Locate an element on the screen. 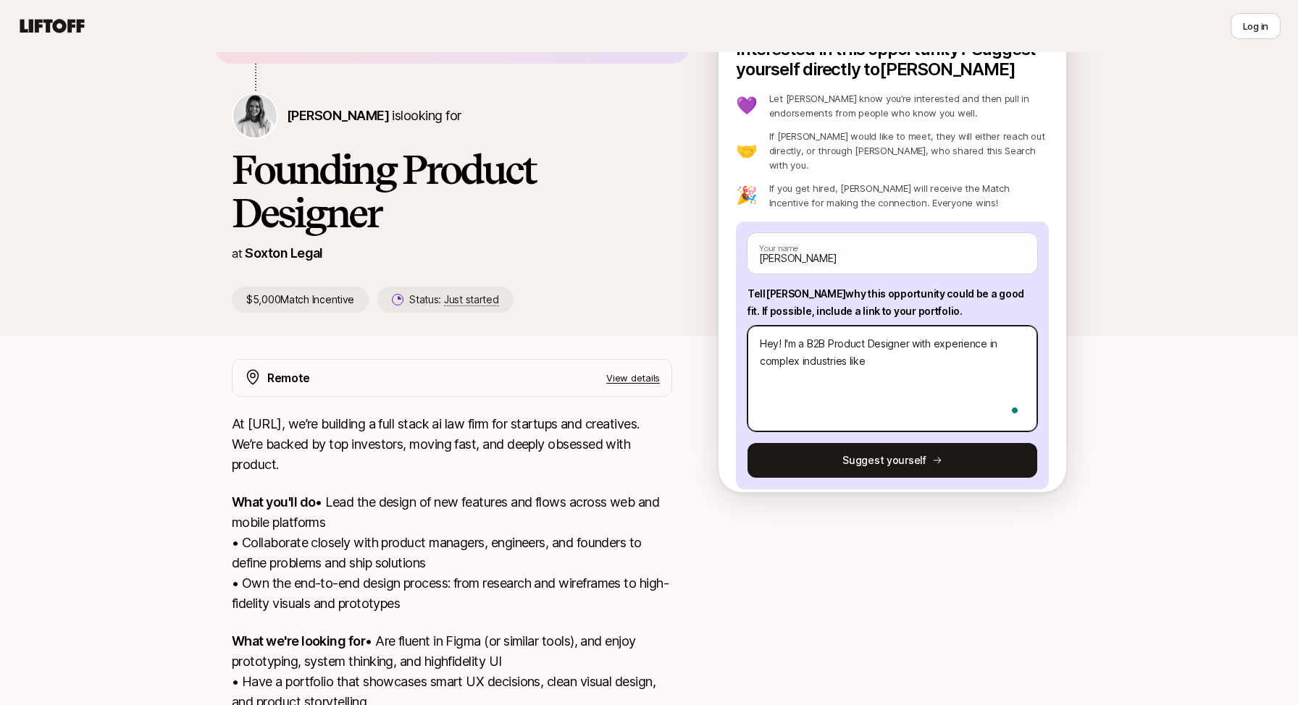  textarea: To enrich screen reader interactions, please activate Accessibility in Grammarly extension settings is located at coordinates (892, 379).